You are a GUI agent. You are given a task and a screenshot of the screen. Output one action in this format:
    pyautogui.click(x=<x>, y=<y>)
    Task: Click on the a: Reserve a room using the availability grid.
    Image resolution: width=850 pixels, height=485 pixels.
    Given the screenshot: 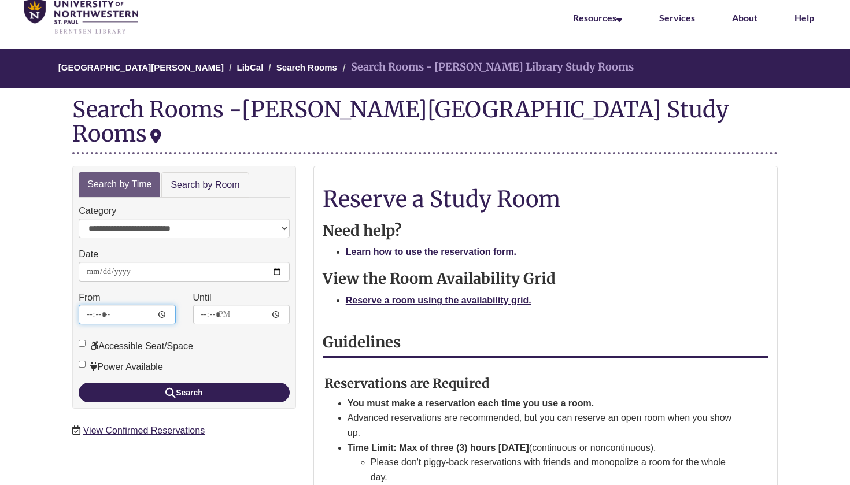 What is the action you would take?
    pyautogui.click(x=438, y=300)
    